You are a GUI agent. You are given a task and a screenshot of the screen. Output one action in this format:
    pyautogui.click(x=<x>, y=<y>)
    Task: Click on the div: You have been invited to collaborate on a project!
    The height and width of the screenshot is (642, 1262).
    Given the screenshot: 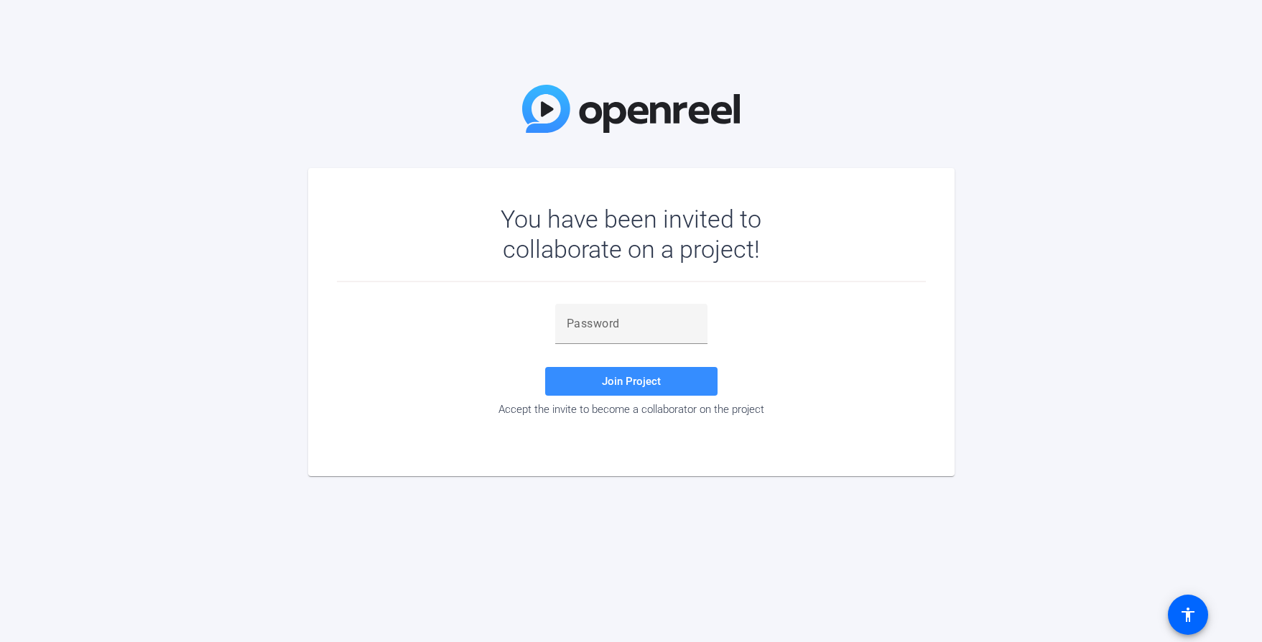 What is the action you would take?
    pyautogui.click(x=630, y=234)
    